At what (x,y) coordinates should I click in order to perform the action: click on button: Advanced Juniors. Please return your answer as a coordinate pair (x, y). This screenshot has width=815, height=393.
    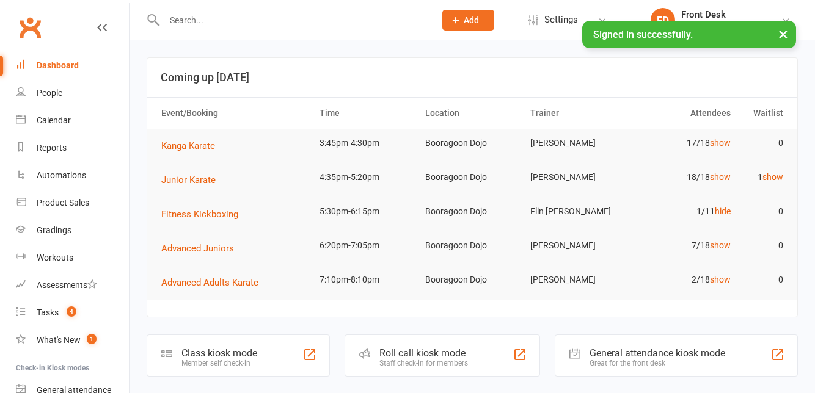
    Looking at the image, I should click on (202, 249).